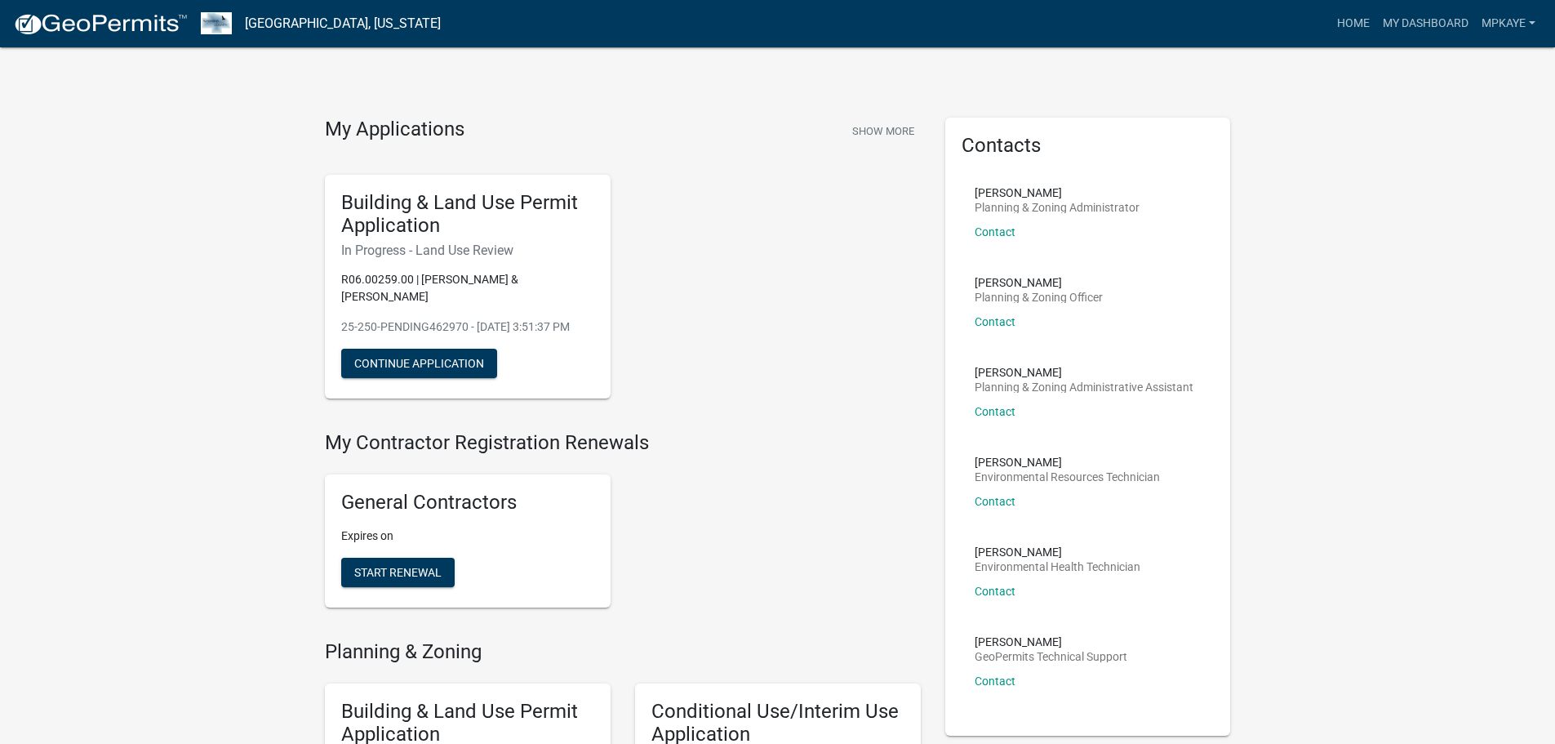 This screenshot has width=1555, height=744. Describe the element at coordinates (1509, 24) in the screenshot. I see `a: MPKaye` at that location.